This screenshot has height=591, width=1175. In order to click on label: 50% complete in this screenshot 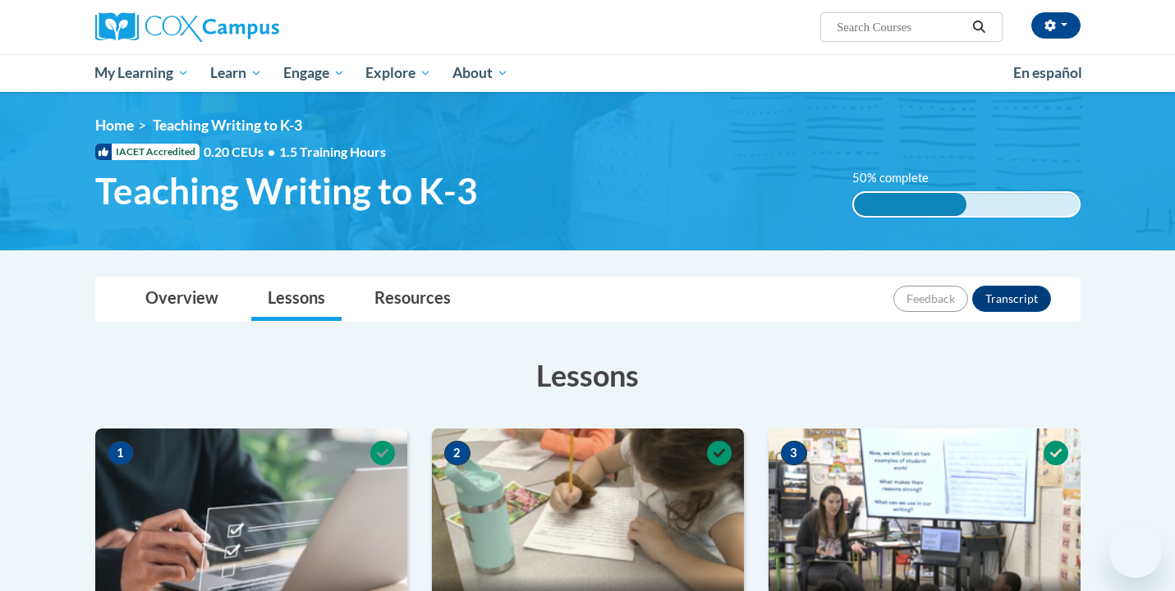, I will do `click(899, 178)`.